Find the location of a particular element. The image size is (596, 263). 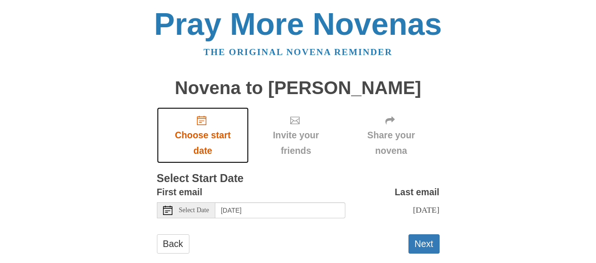

button: Next is located at coordinates (424, 244).